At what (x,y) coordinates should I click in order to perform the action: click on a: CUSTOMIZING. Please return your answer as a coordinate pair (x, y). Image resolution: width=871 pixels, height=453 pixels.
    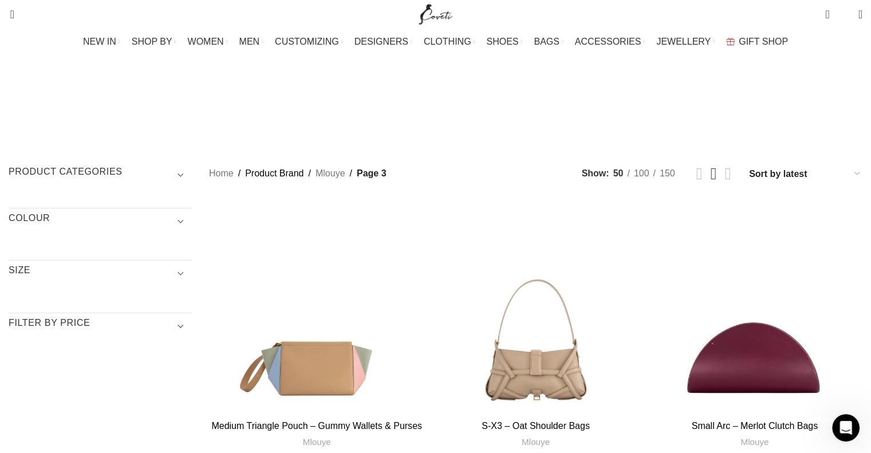
    Looking at the image, I should click on (309, 42).